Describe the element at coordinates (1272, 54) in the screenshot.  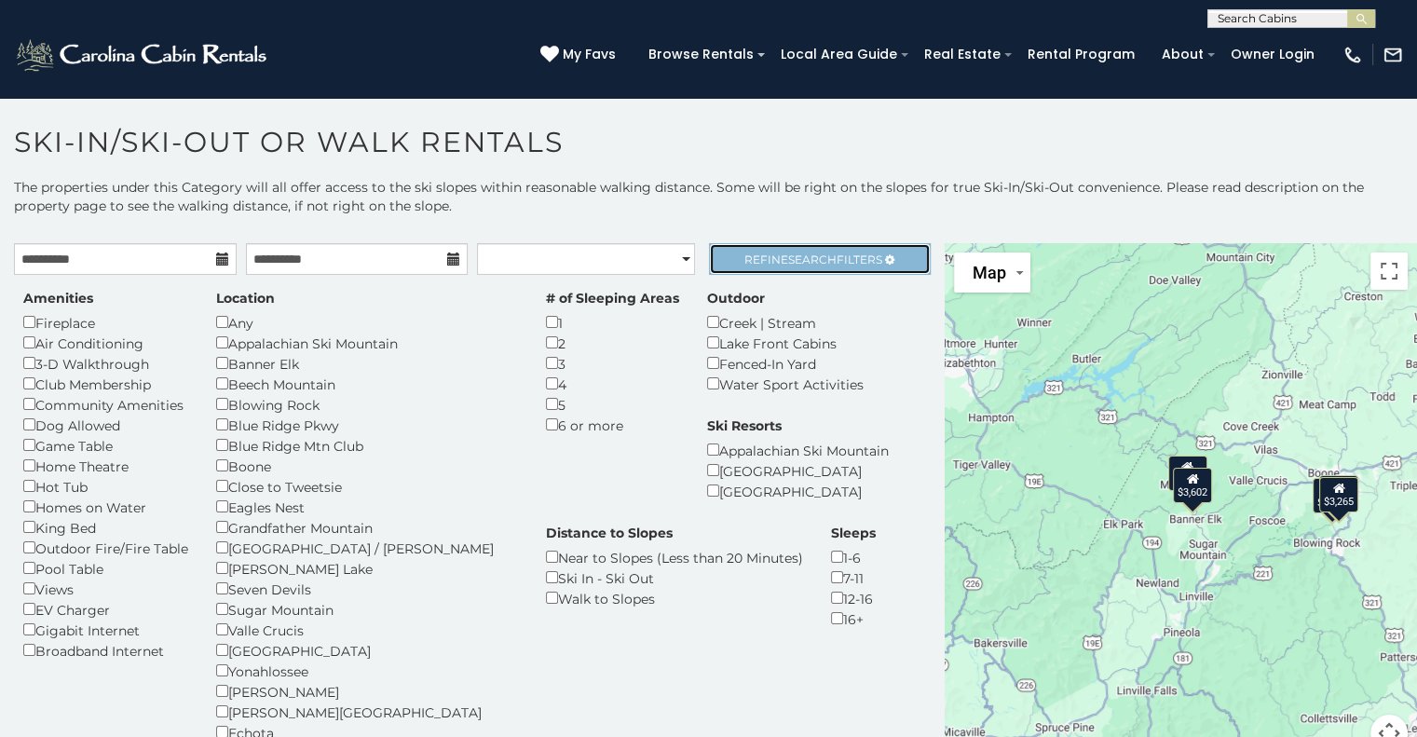
I see `a: Owner Login` at that location.